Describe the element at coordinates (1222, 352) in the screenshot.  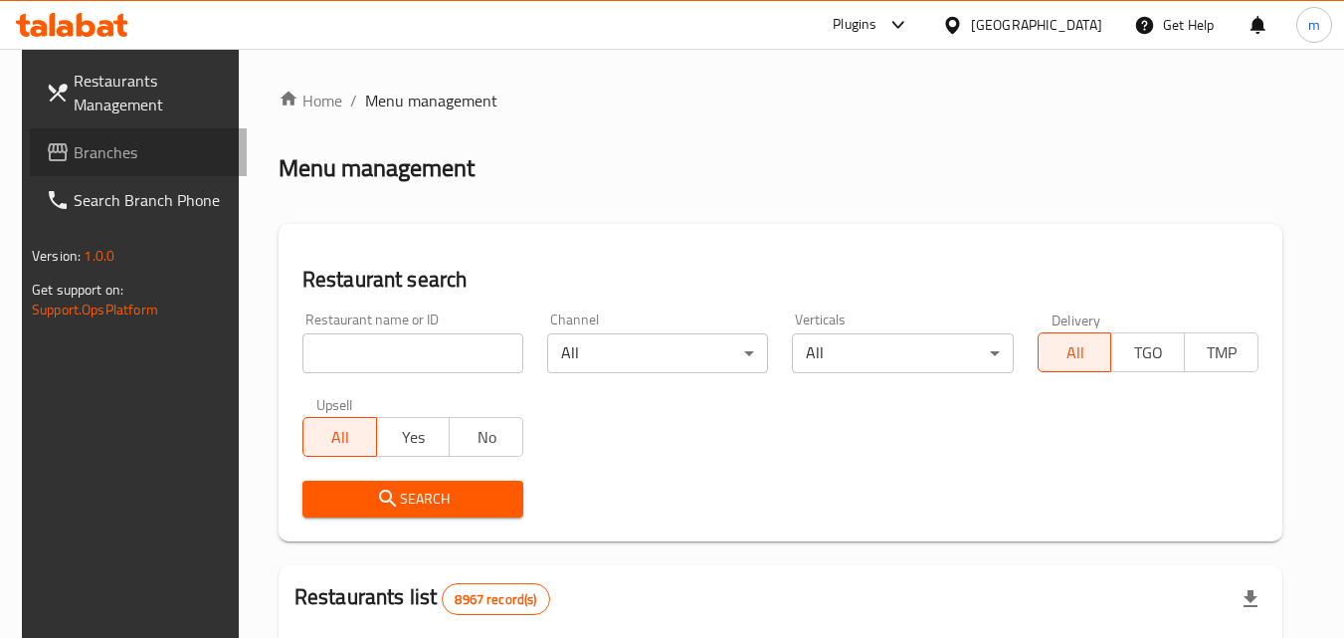
I see `span: TMP` at that location.